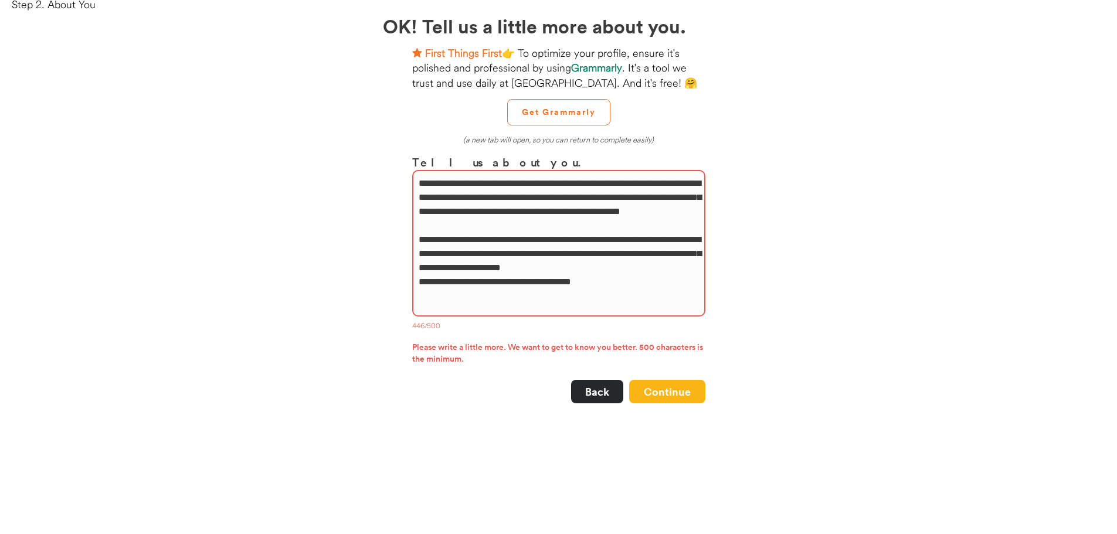 Image resolution: width=1117 pixels, height=534 pixels. Describe the element at coordinates (596, 67) in the screenshot. I see `strong: Grammarly` at that location.